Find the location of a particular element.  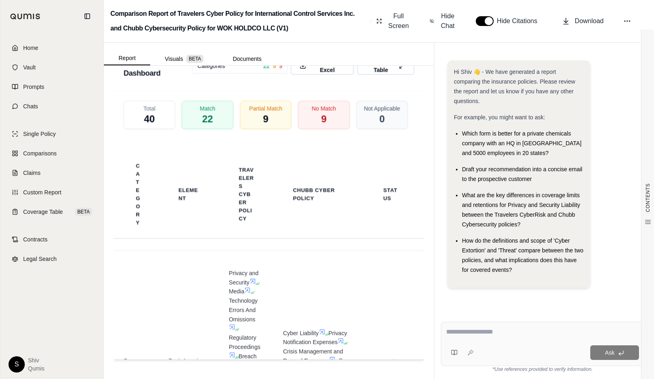

span: Not Applicable is located at coordinates (382, 108).